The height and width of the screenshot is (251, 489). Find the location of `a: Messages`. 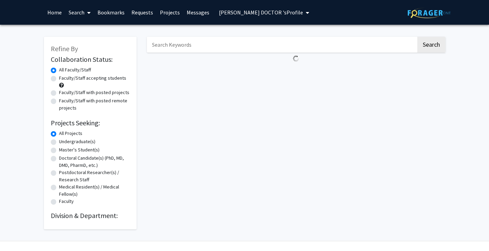

a: Messages is located at coordinates (198, 12).